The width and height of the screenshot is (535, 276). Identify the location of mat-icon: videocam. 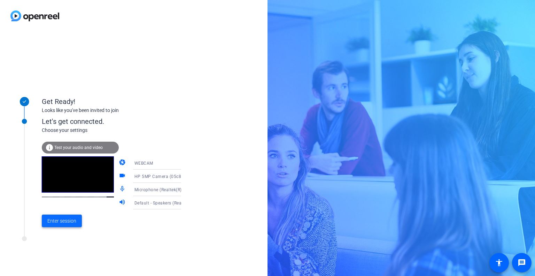
(123, 176).